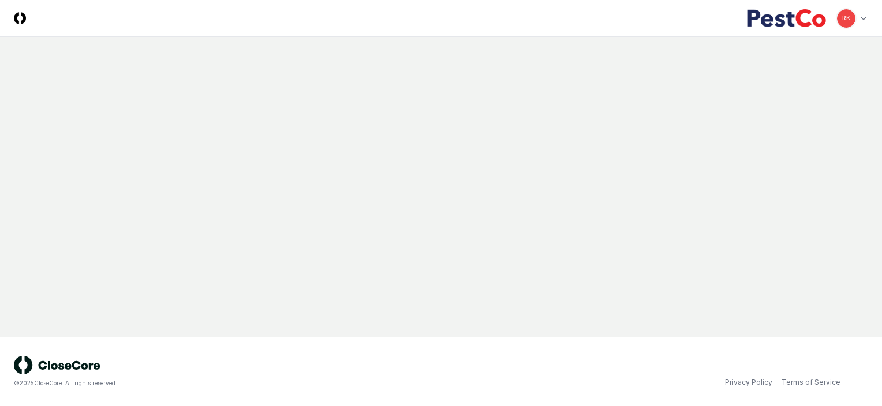 Image resolution: width=882 pixels, height=406 pixels. I want to click on span: RK, so click(846, 18).